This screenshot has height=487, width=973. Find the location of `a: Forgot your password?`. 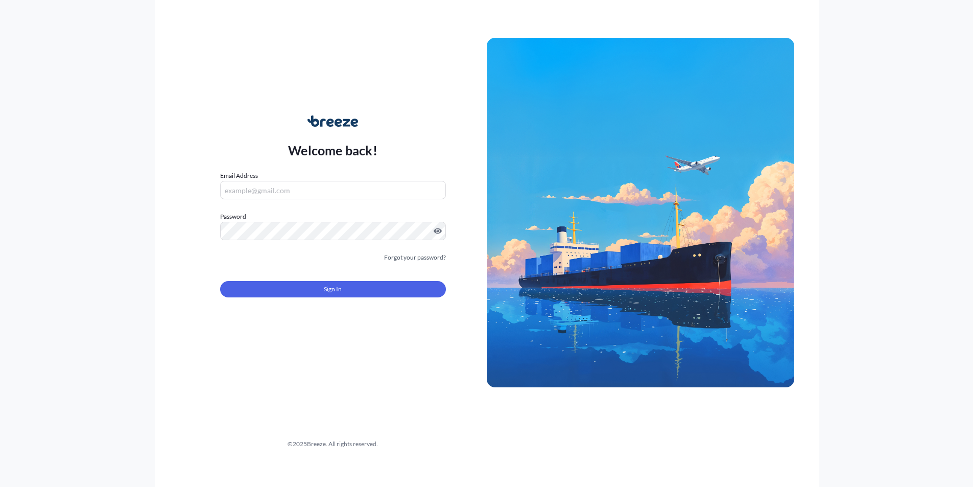

a: Forgot your password? is located at coordinates (415, 257).